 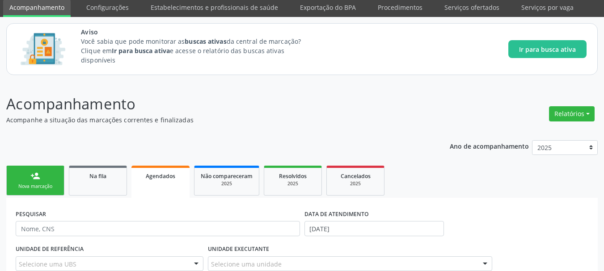 I want to click on span: Cancelados, so click(x=355, y=176).